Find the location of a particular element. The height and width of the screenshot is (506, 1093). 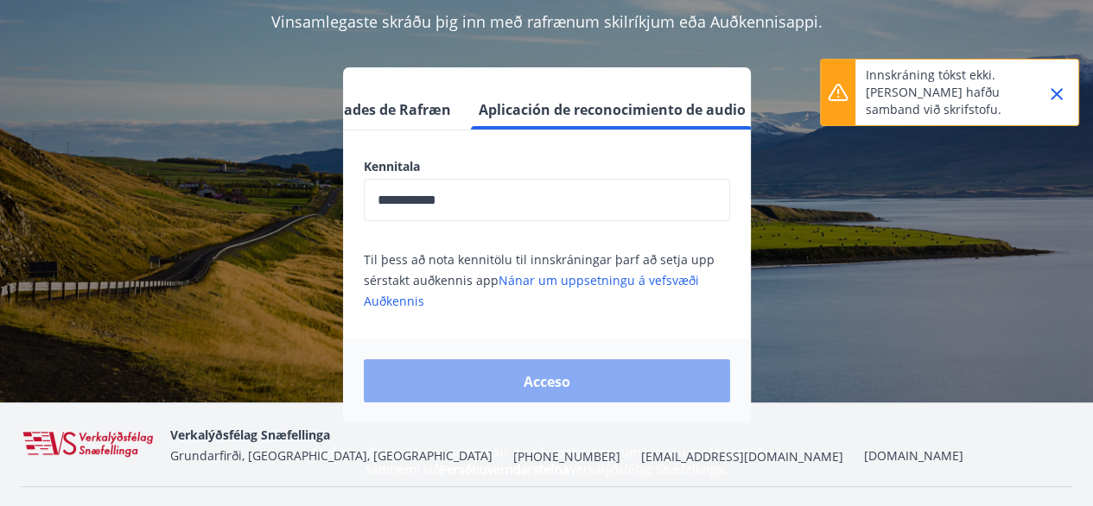

button: Cerca is located at coordinates (1057, 94).